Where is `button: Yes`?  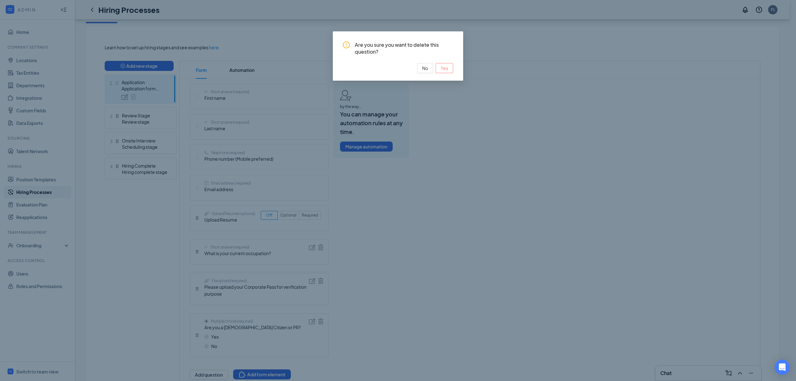
button: Yes is located at coordinates (445, 68).